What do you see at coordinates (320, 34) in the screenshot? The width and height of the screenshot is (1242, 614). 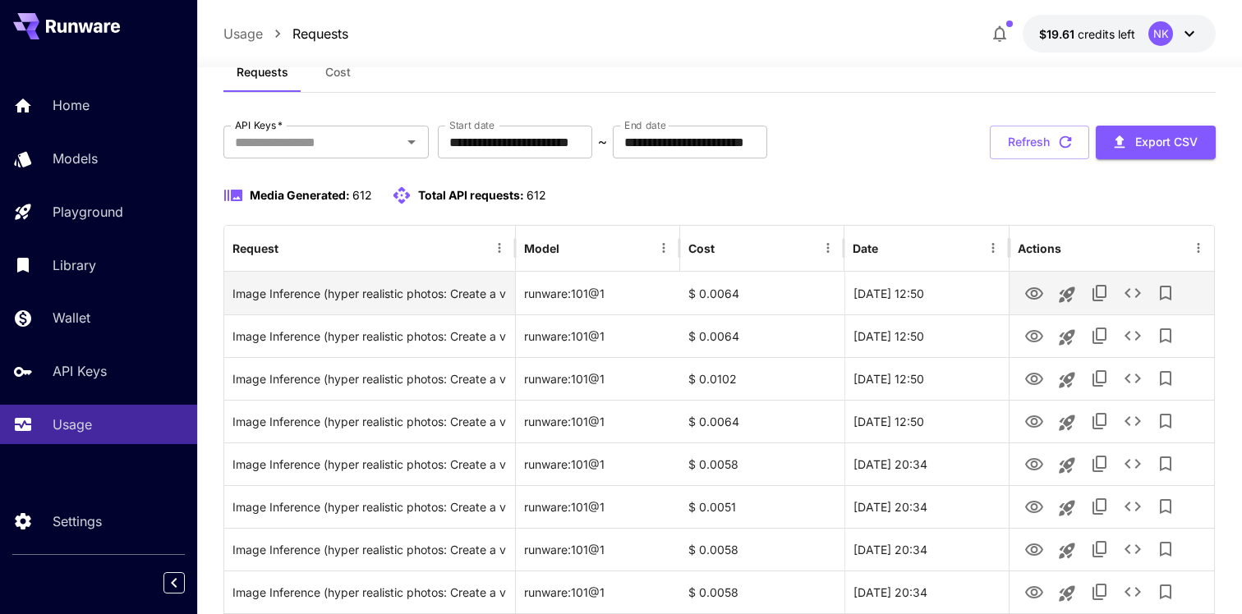 I see `a: Requests` at bounding box center [320, 34].